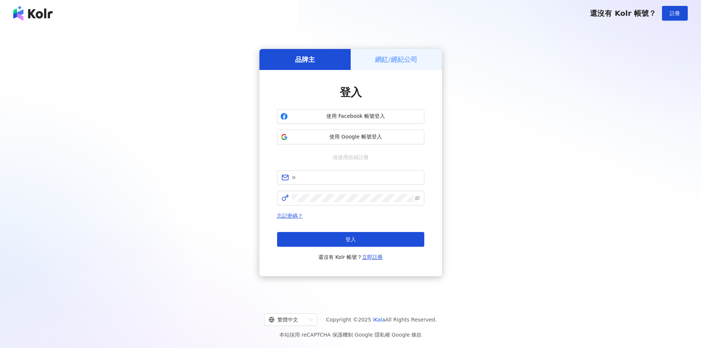  What do you see at coordinates (351, 137) in the screenshot?
I see `button: 使用 Google 帳號登入` at bounding box center [351, 137].